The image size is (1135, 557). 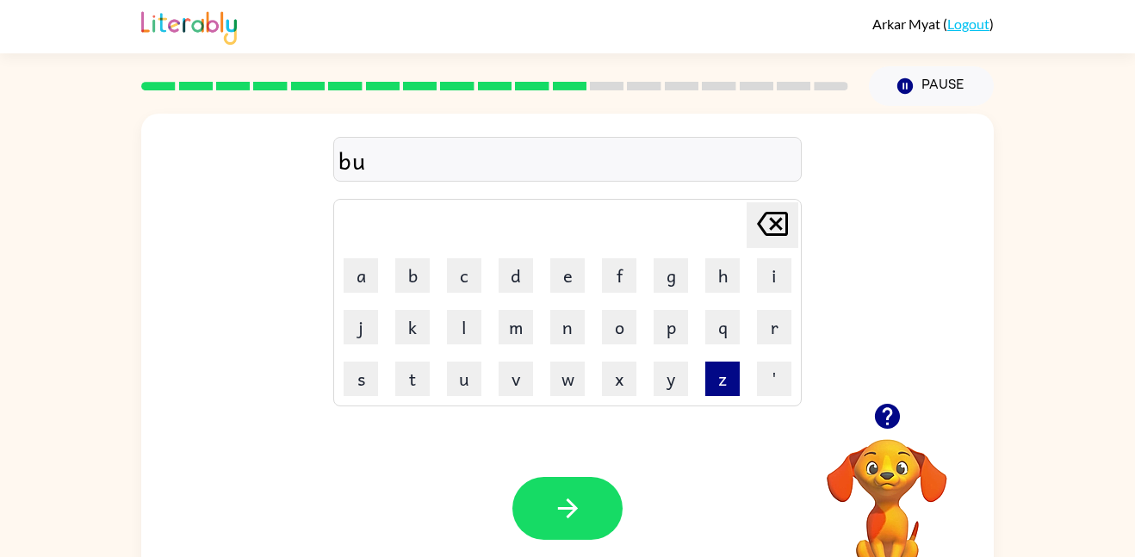 I want to click on button: Pause, so click(x=931, y=86).